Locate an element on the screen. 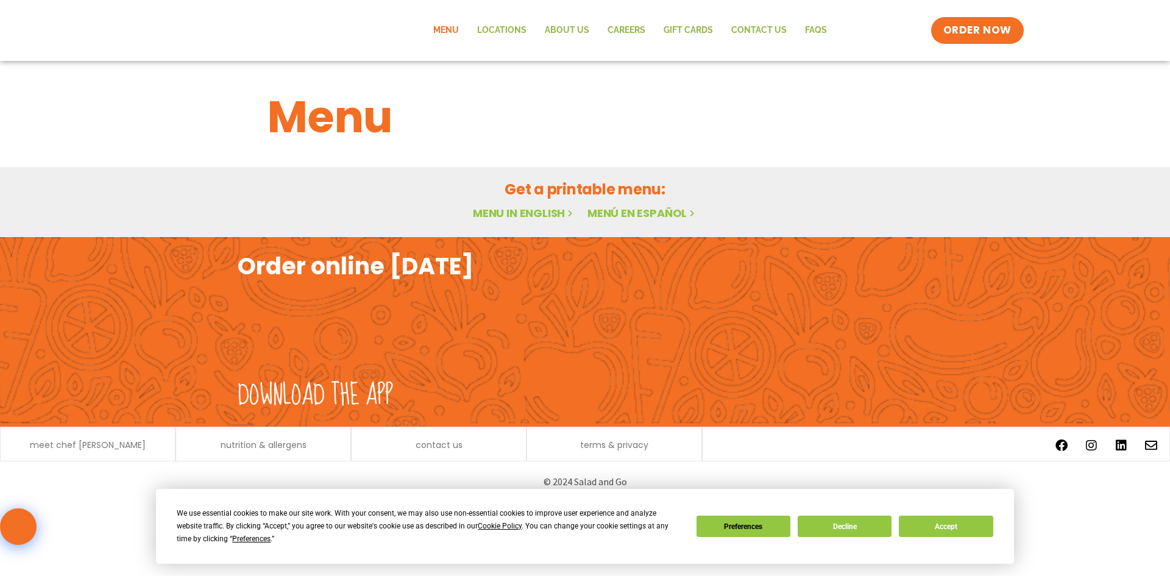 The image size is (1170, 576). div: We use essential cookies to make our site work. With your consent, we may also use non-essential ... is located at coordinates (429, 526).